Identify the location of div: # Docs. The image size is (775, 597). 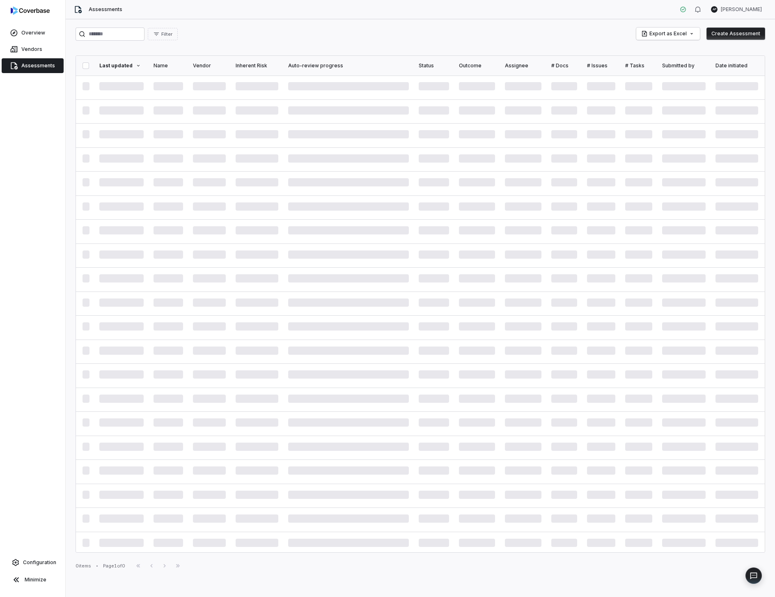
(564, 66).